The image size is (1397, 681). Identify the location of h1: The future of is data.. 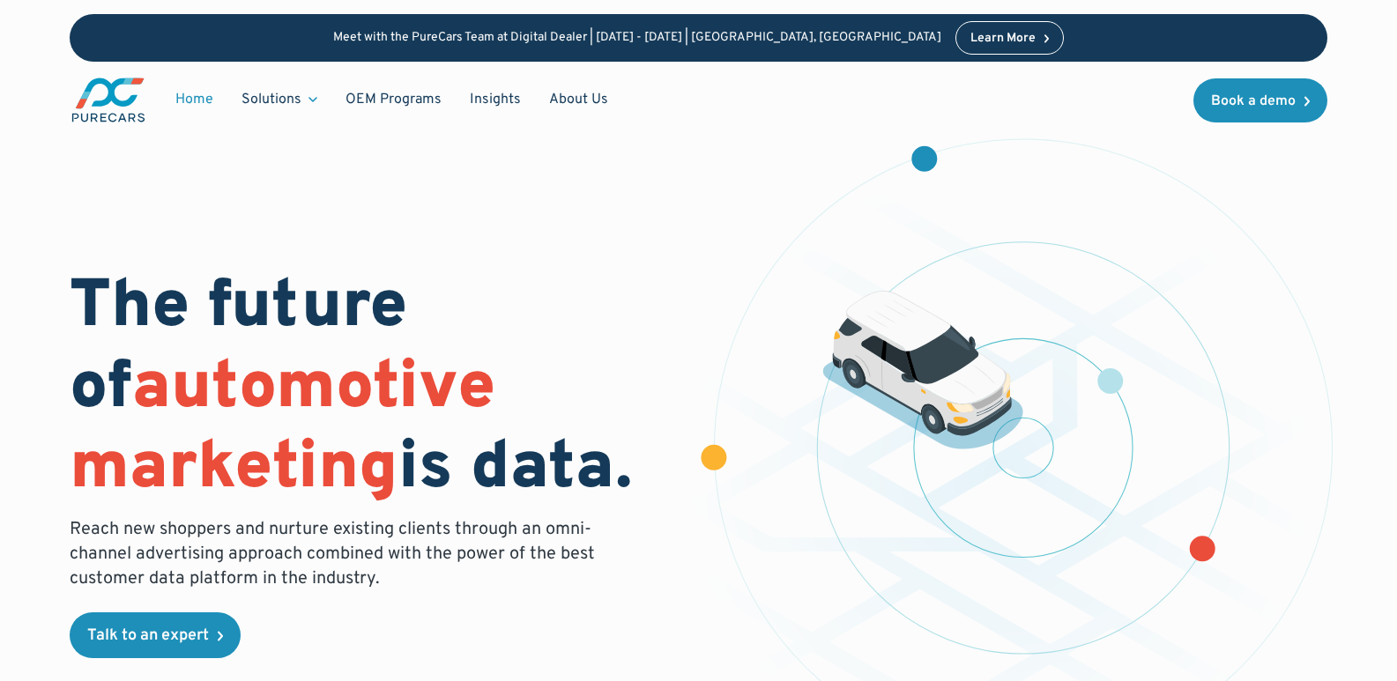
(373, 390).